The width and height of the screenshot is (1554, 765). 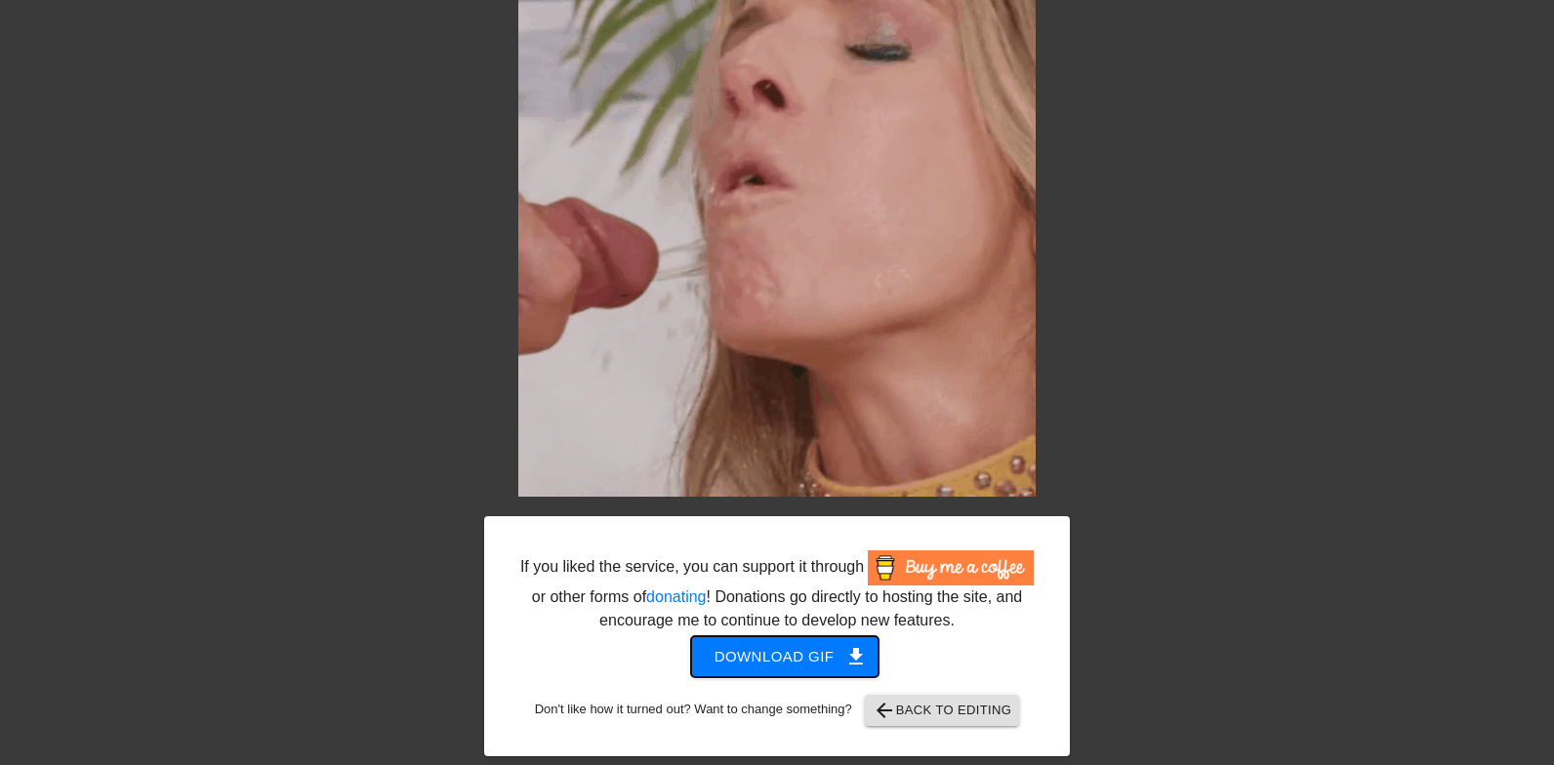 What do you see at coordinates (884, 710) in the screenshot?
I see `span: arrow_back` at bounding box center [884, 710].